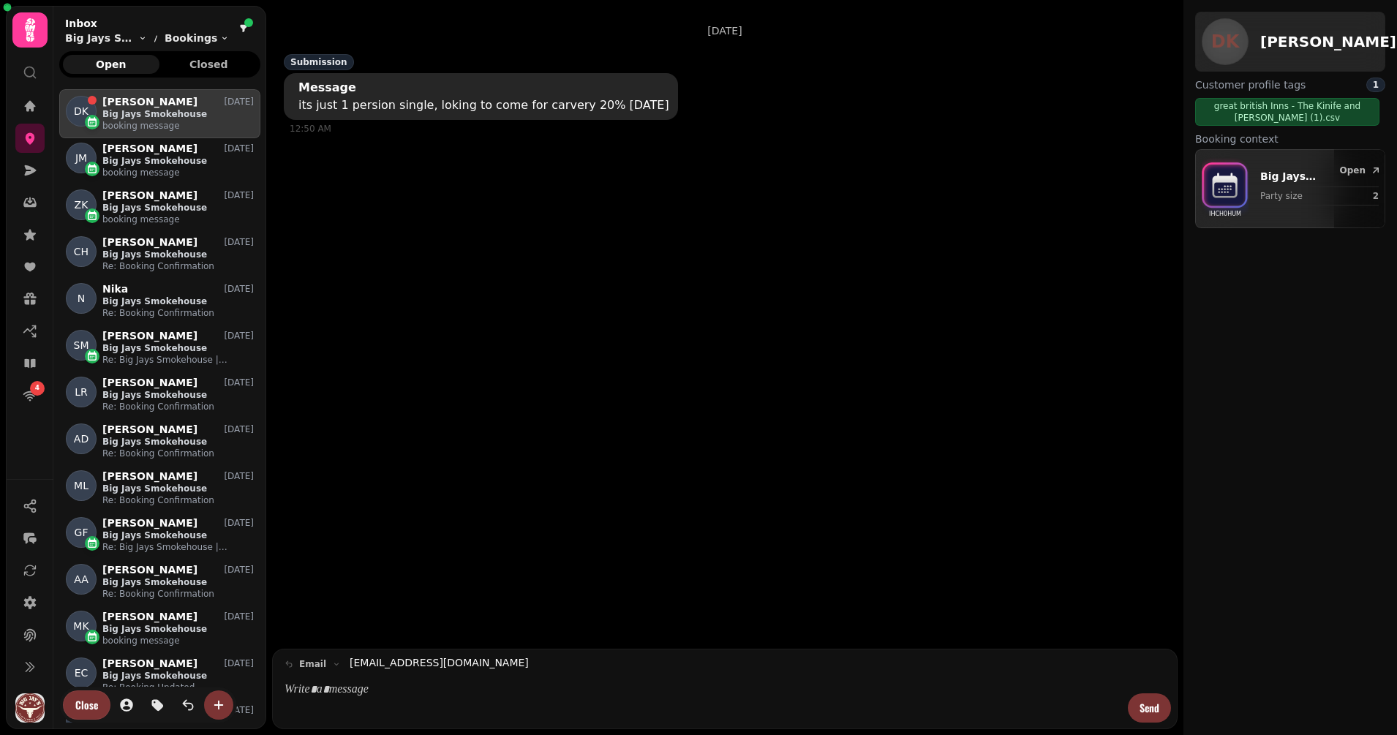 The image size is (1397, 735). Describe the element at coordinates (327, 88) in the screenshot. I see `div: Message` at that location.